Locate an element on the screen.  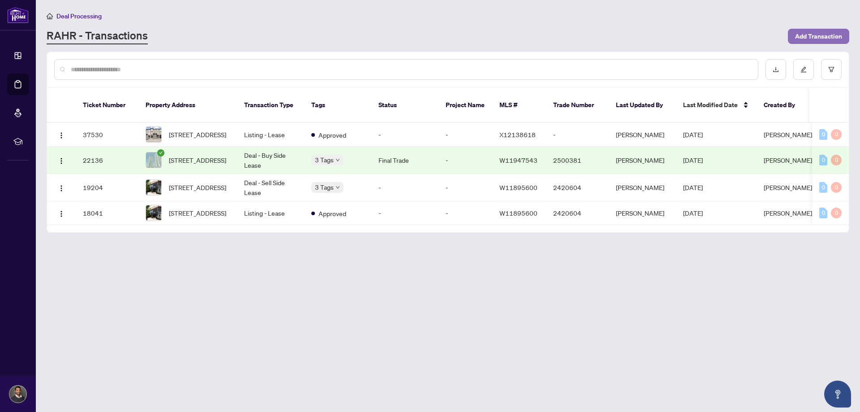
span: edit is located at coordinates (803, 69).